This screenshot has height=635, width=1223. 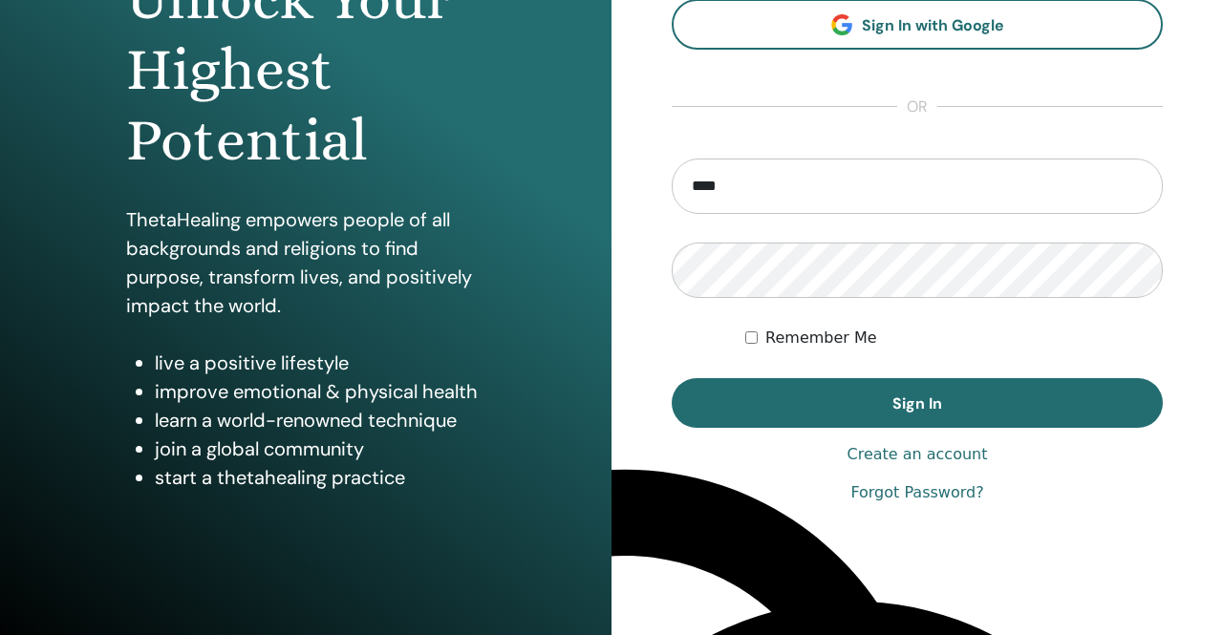 I want to click on div: Keep me authenticated indefinitely or until I manually logout, so click(x=954, y=338).